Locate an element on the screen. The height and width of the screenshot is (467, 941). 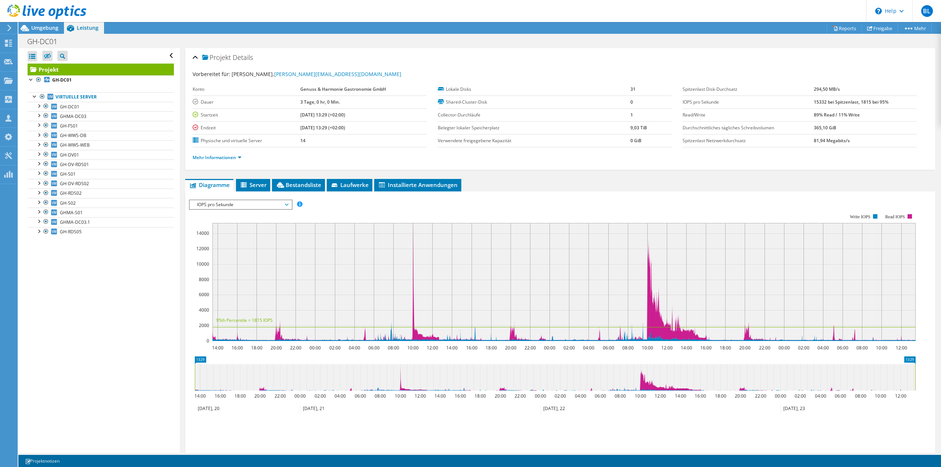
span: Bestandsliste is located at coordinates (298, 185).